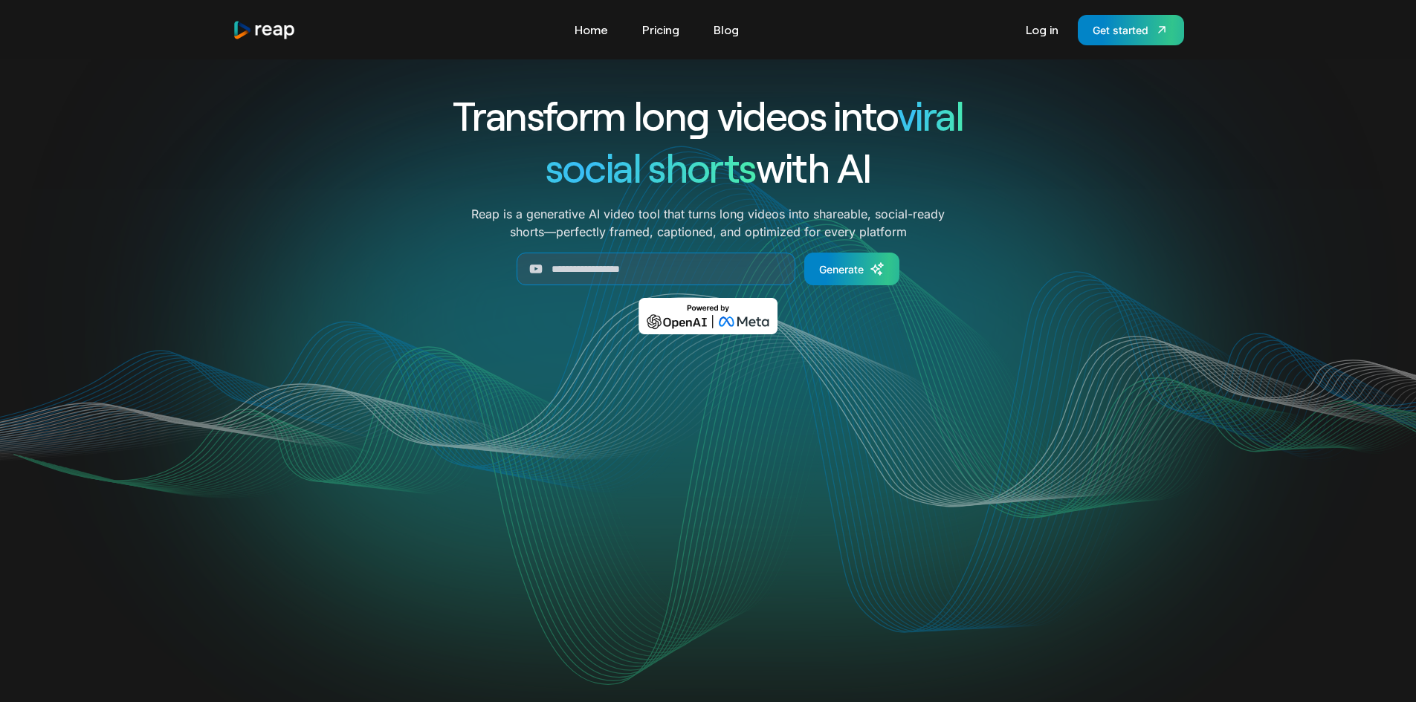 The height and width of the screenshot is (702, 1416). I want to click on p: Reap is a generative AI video tool that turns long videos into shareable, social-ready shorts—per..., so click(708, 223).